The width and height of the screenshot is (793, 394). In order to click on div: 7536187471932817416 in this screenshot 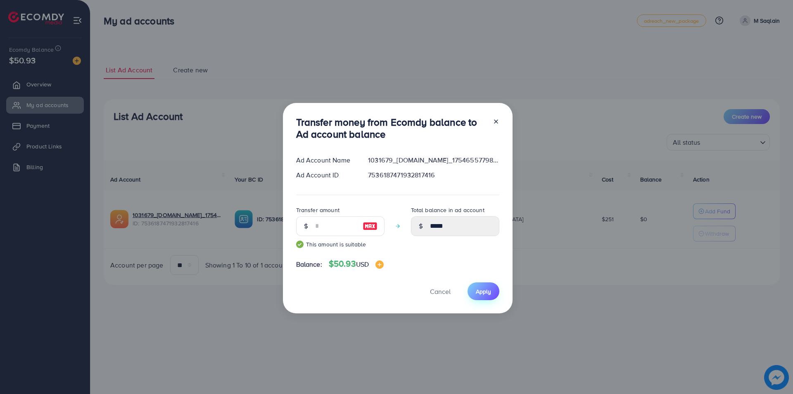, I will do `click(433, 175)`.